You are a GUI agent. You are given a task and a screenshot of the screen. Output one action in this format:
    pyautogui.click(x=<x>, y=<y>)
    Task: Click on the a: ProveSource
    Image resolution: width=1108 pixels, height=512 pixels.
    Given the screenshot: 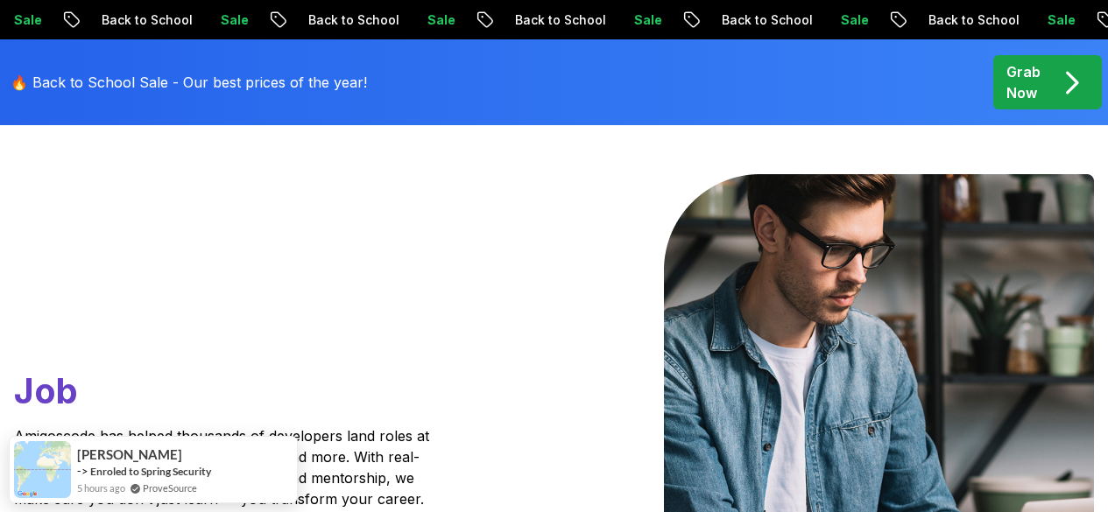 What is the action you would take?
    pyautogui.click(x=170, y=488)
    